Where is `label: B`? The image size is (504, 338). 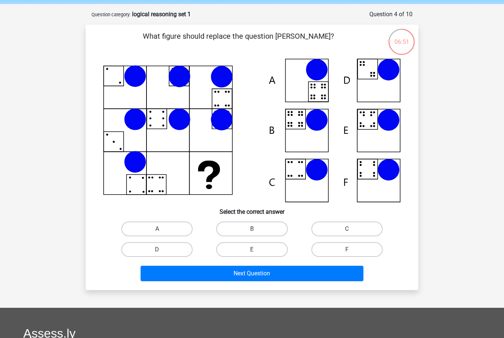
label: B is located at coordinates (252, 229).